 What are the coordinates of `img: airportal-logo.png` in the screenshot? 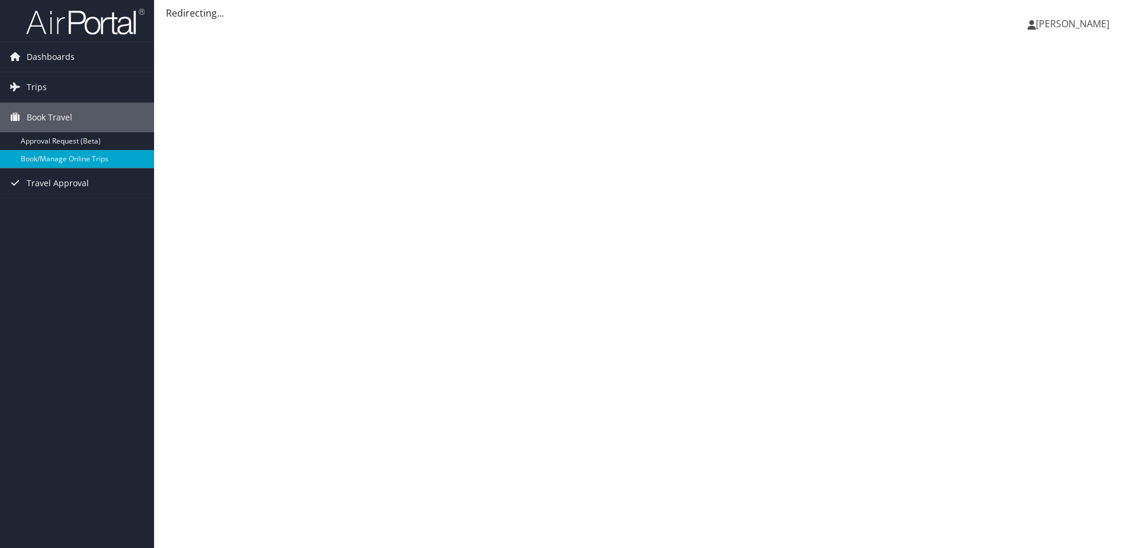 It's located at (85, 21).